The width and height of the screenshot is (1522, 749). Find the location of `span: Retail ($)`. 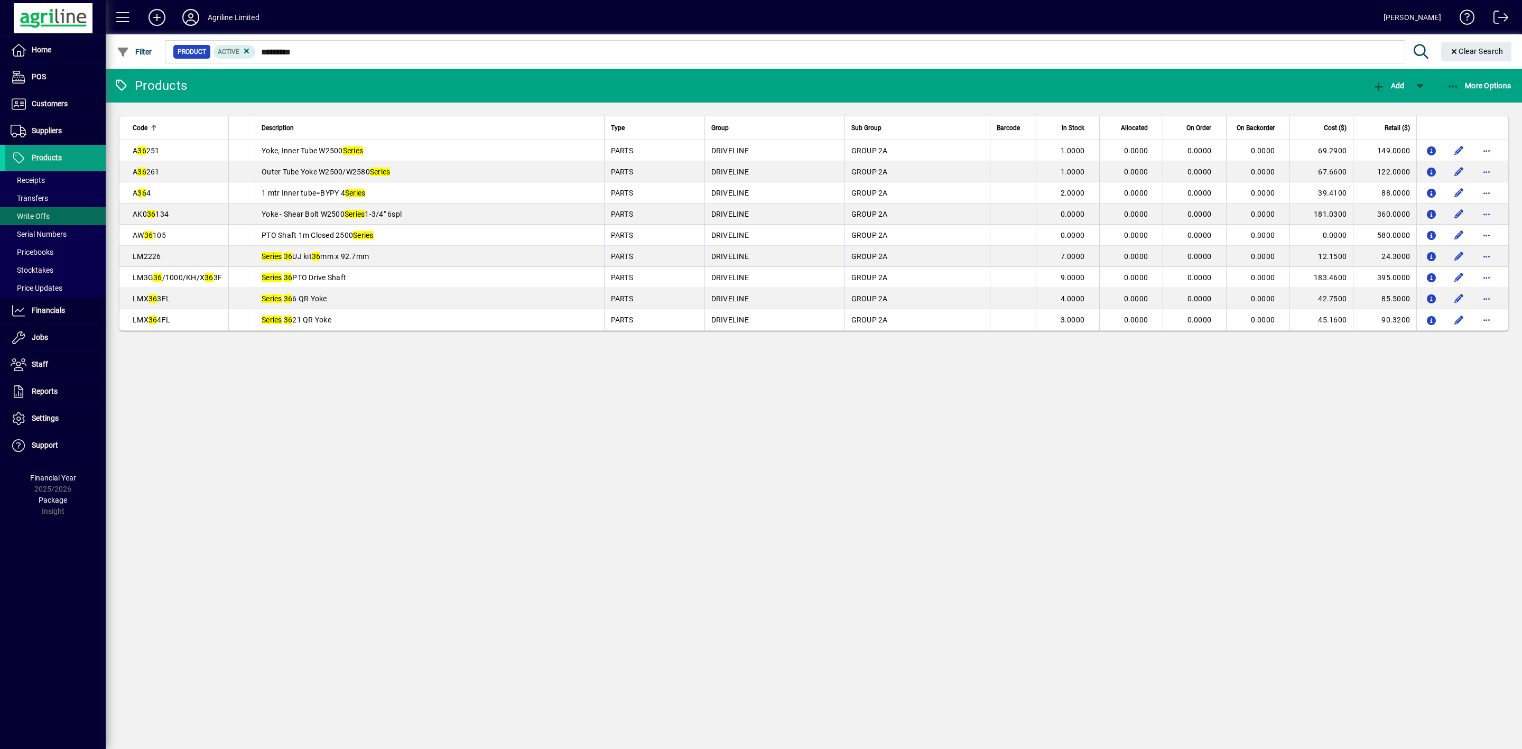

span: Retail ($) is located at coordinates (1397, 128).